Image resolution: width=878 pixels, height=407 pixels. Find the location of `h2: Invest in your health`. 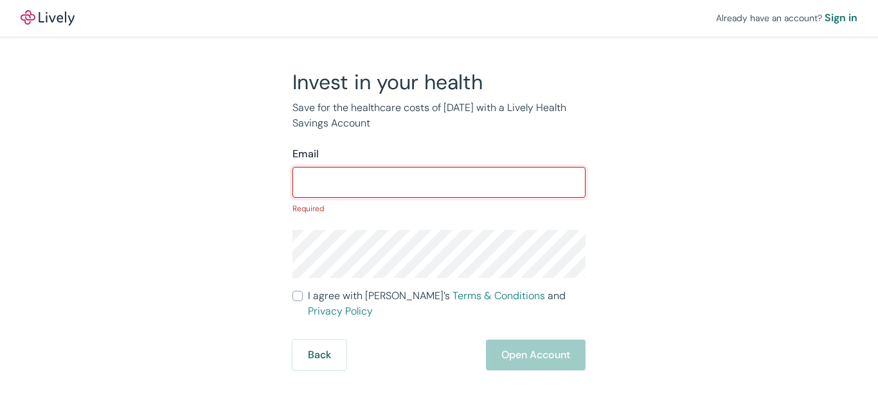

h2: Invest in your health is located at coordinates (439, 82).